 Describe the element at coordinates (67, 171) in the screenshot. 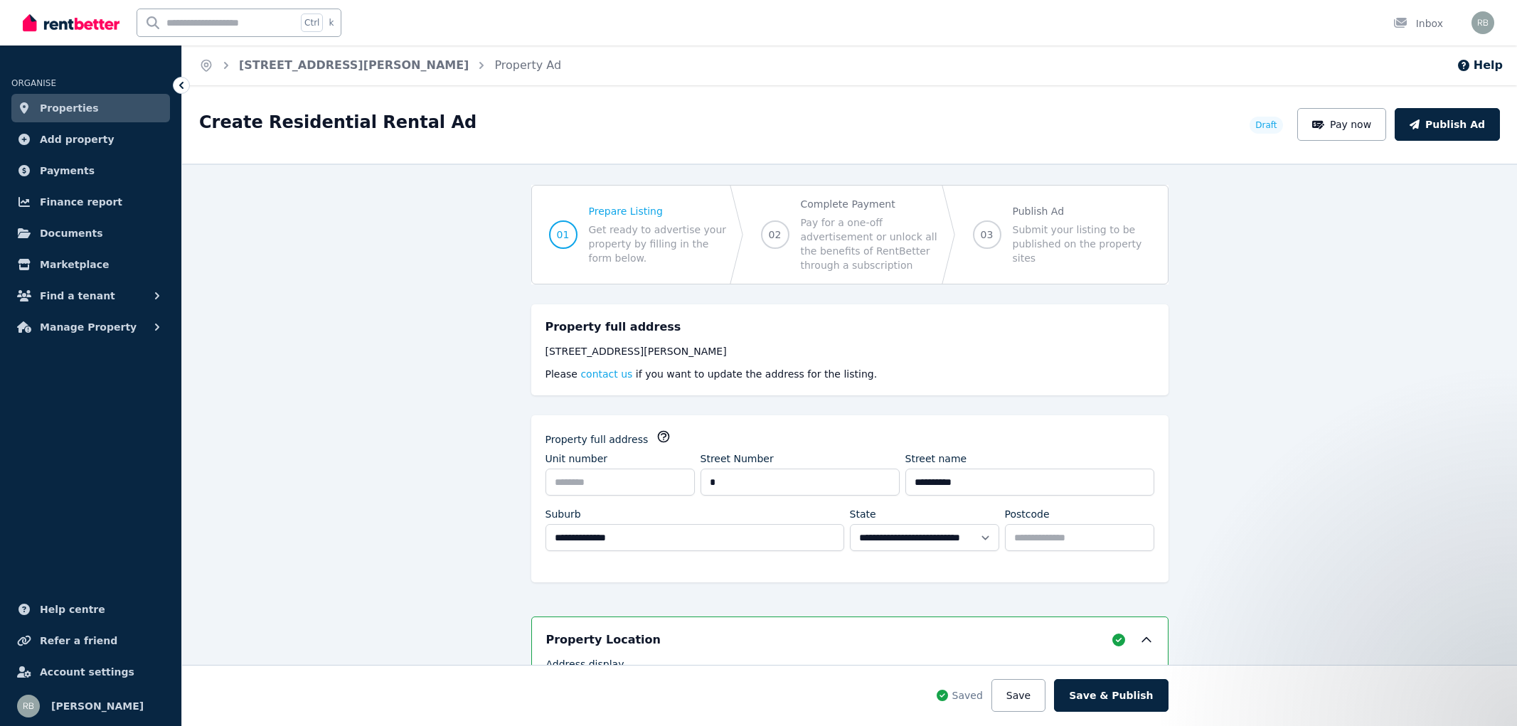

I see `span: Payments` at that location.